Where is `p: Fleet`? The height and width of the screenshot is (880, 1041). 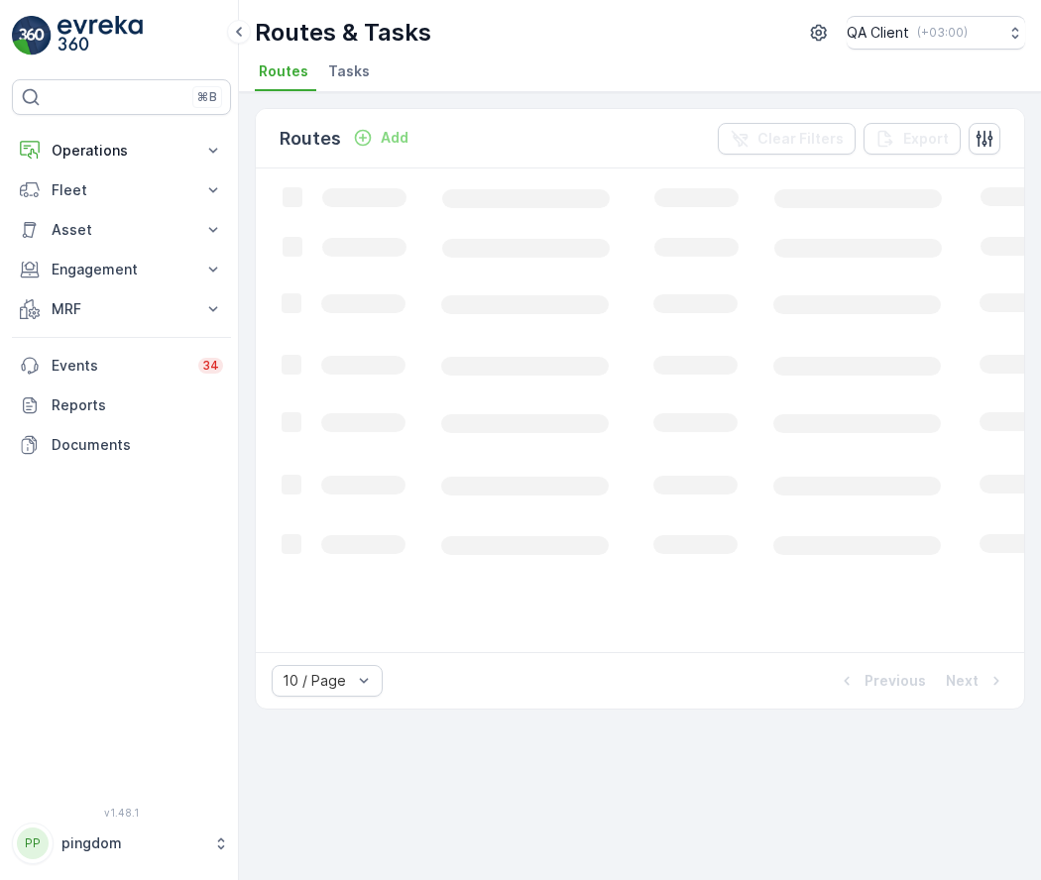
p: Fleet is located at coordinates (121, 190).